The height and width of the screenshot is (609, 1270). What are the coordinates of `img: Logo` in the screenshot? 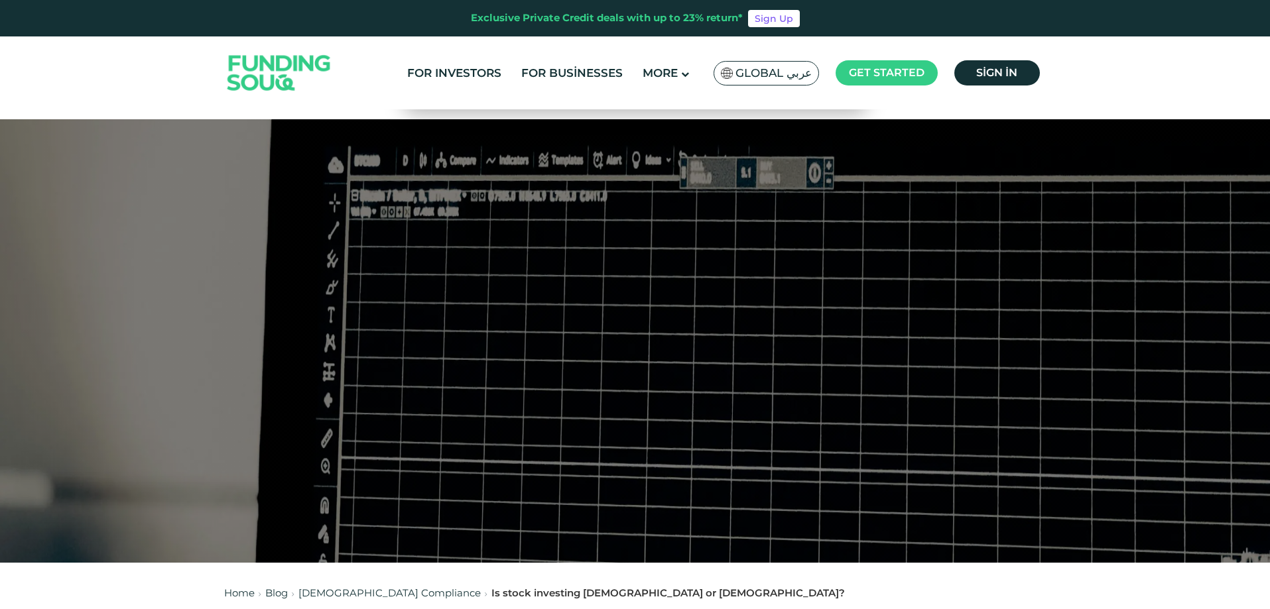 It's located at (279, 73).